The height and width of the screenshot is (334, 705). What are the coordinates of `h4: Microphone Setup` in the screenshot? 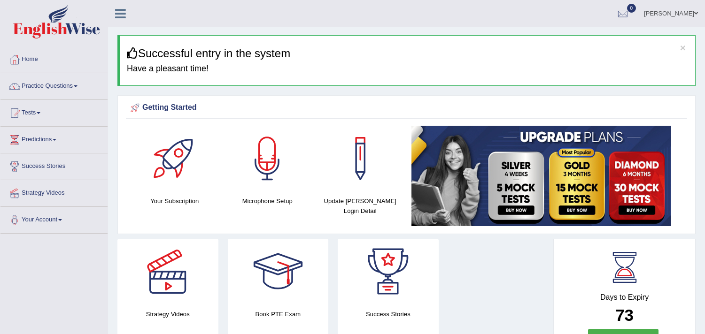 It's located at (268, 201).